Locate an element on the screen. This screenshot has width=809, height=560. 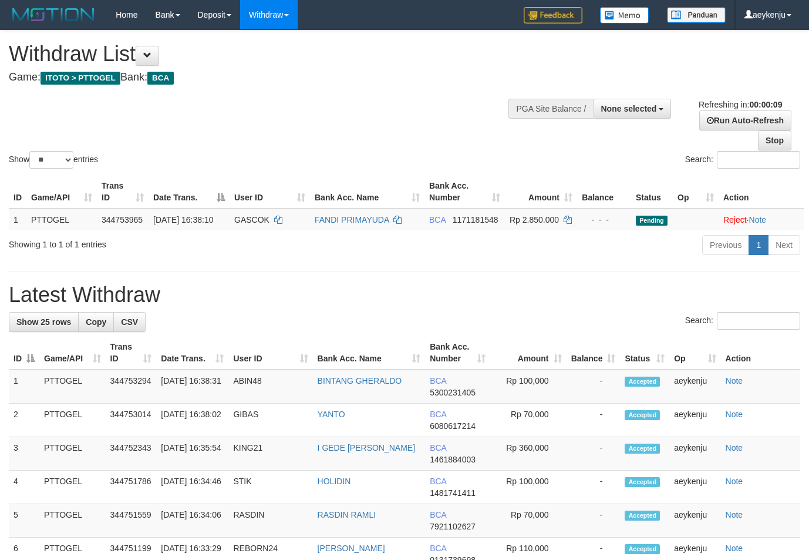
button: None selected is located at coordinates (633, 109).